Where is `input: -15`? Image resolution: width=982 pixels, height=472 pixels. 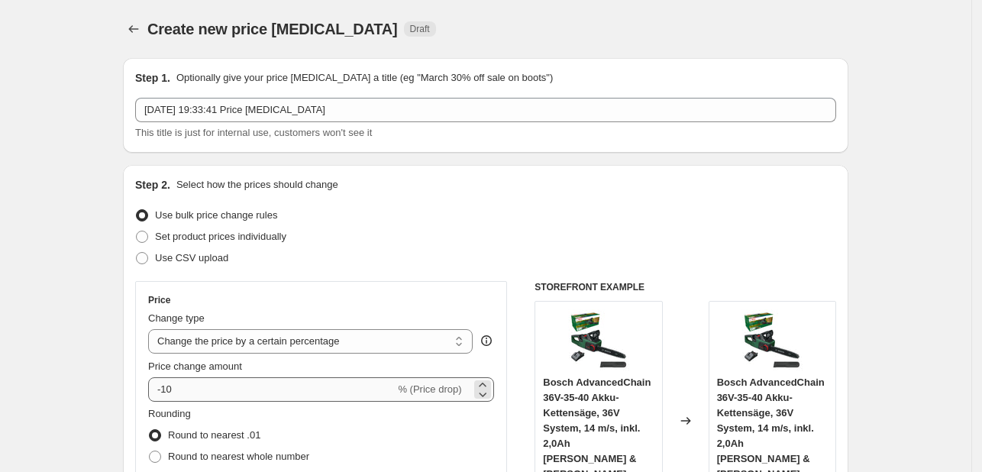 input: -15 is located at coordinates (271, 389).